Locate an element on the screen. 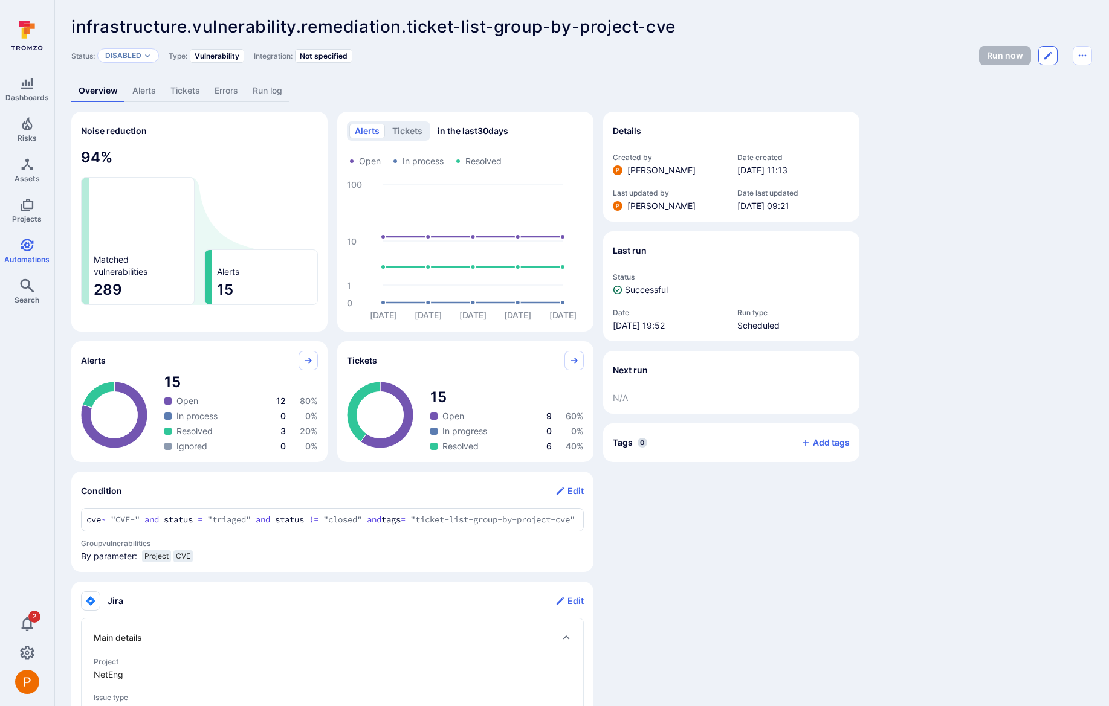 The image size is (1109, 706). span: in the last 30 days is located at coordinates (472, 131).